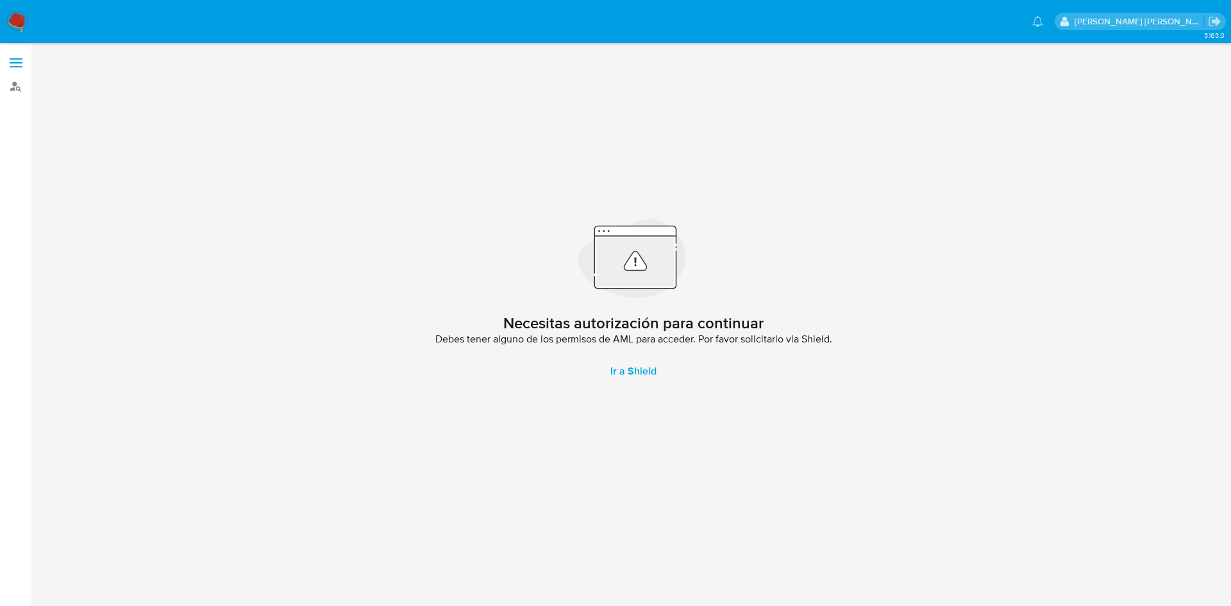 Image resolution: width=1231 pixels, height=606 pixels. I want to click on span: Ir a Shield, so click(634, 371).